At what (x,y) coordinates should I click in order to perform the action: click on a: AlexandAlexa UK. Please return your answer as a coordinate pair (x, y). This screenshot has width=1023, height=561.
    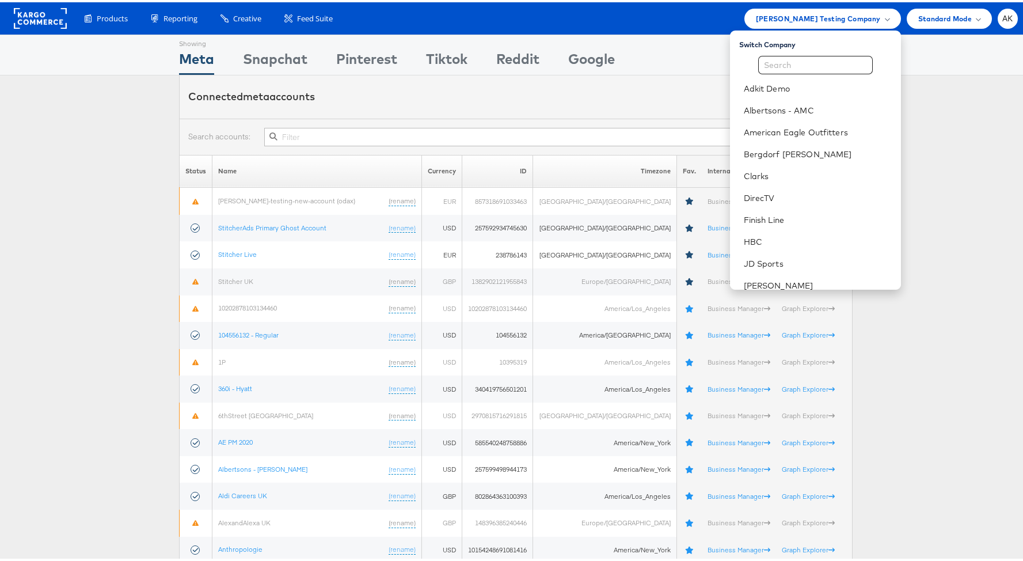
    Looking at the image, I should click on (244, 520).